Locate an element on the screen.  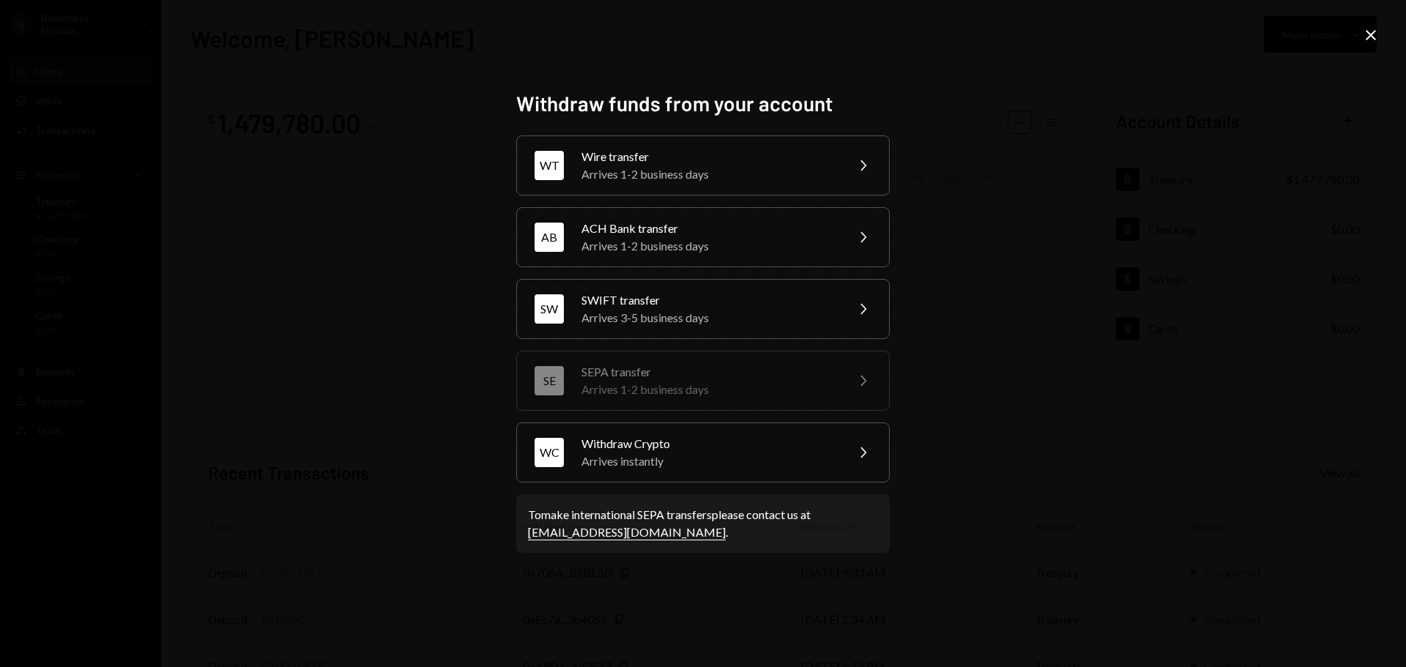
div: AB is located at coordinates (549, 237).